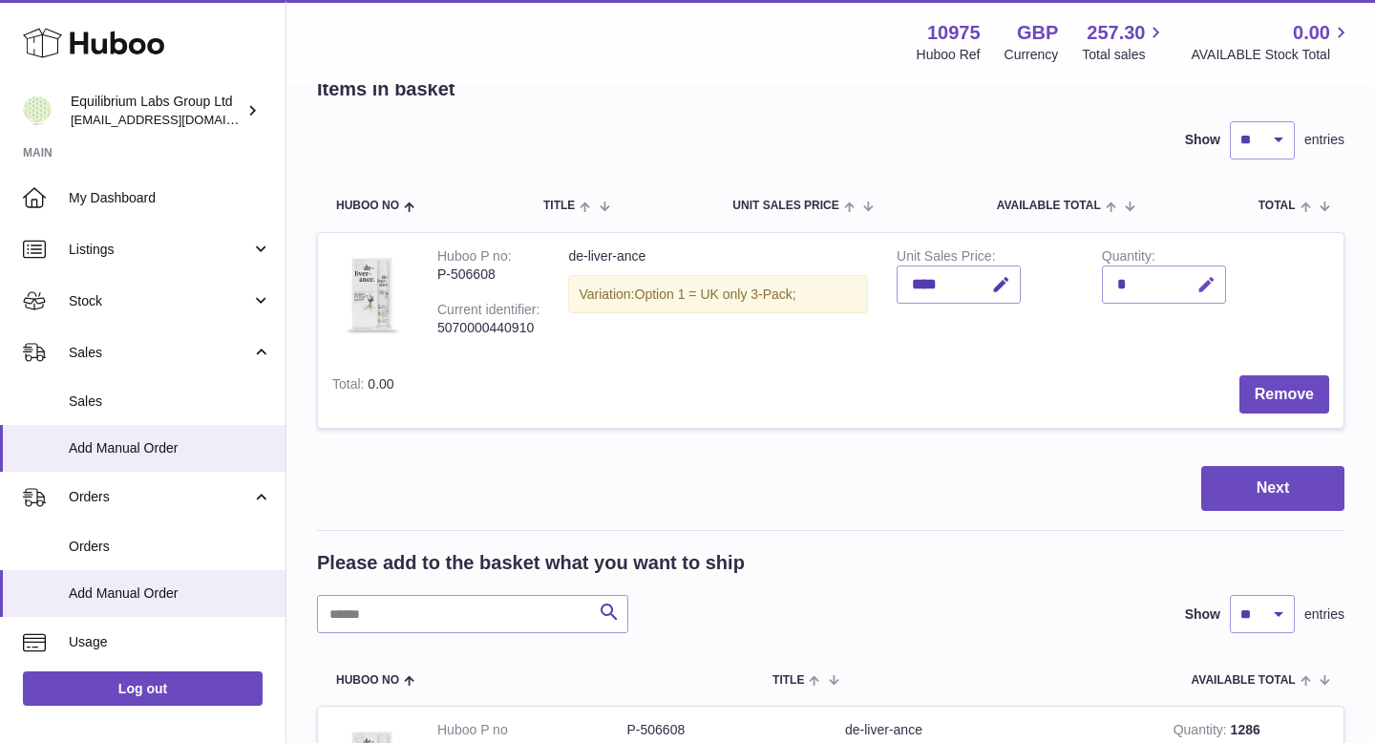 Image resolution: width=1375 pixels, height=743 pixels. Describe the element at coordinates (142, 688) in the screenshot. I see `a: Log out` at that location.